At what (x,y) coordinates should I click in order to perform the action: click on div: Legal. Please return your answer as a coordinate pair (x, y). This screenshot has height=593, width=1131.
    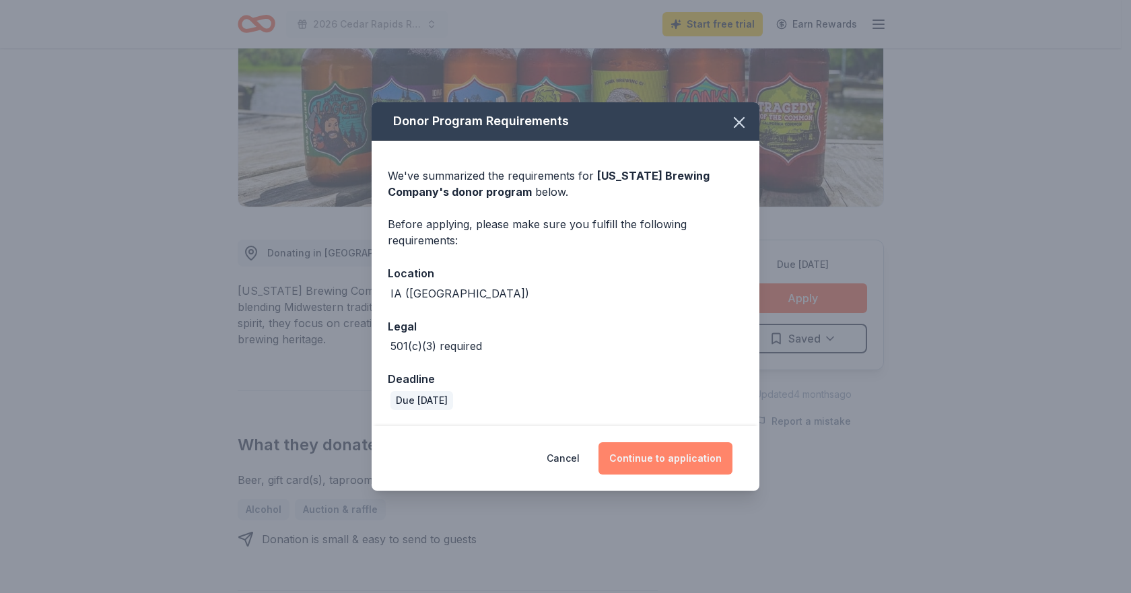
    Looking at the image, I should click on (565, 326).